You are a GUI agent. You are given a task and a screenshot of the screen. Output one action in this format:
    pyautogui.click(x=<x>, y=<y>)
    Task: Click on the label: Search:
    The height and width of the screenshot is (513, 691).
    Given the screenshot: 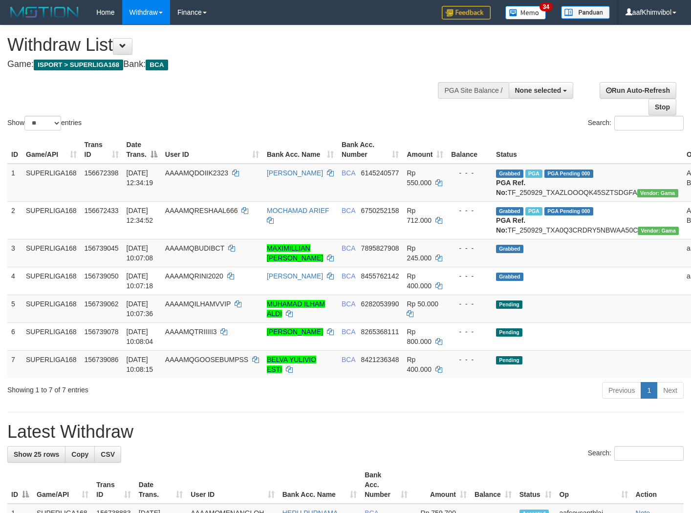 What is the action you would take?
    pyautogui.click(x=635, y=123)
    